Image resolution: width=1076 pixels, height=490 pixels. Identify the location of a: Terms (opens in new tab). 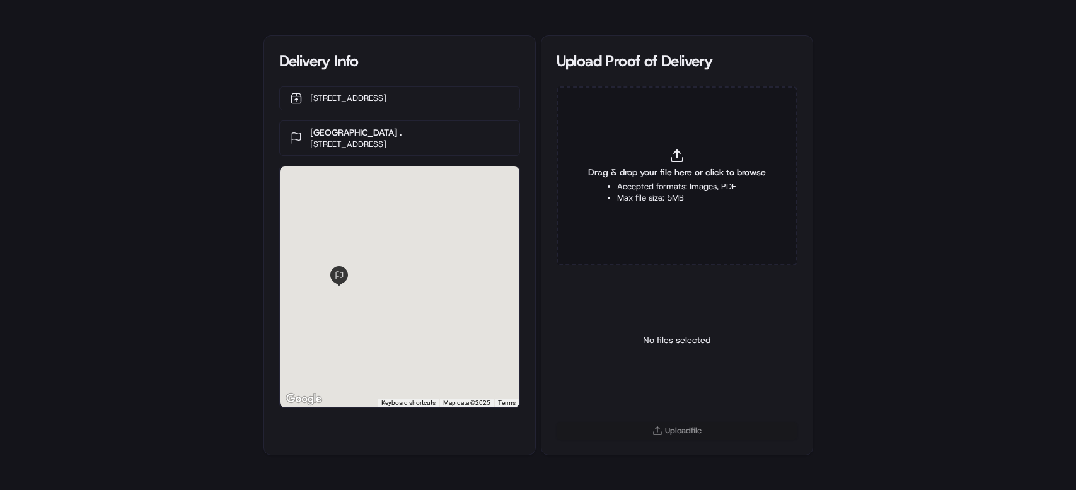
(507, 402).